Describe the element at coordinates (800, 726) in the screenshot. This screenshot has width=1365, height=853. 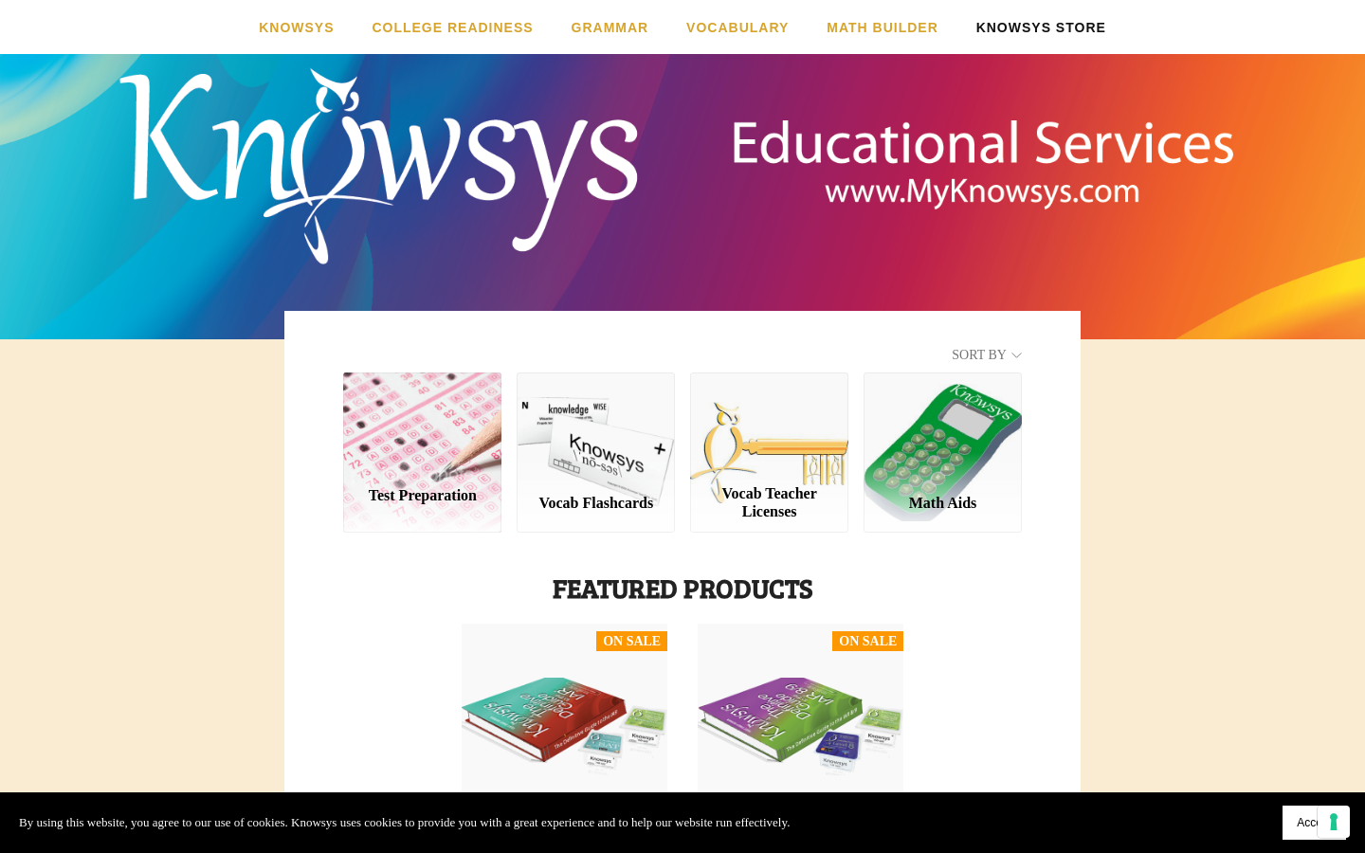
I see `a: On SaleIAR 8/9 Prep Bundle` at that location.